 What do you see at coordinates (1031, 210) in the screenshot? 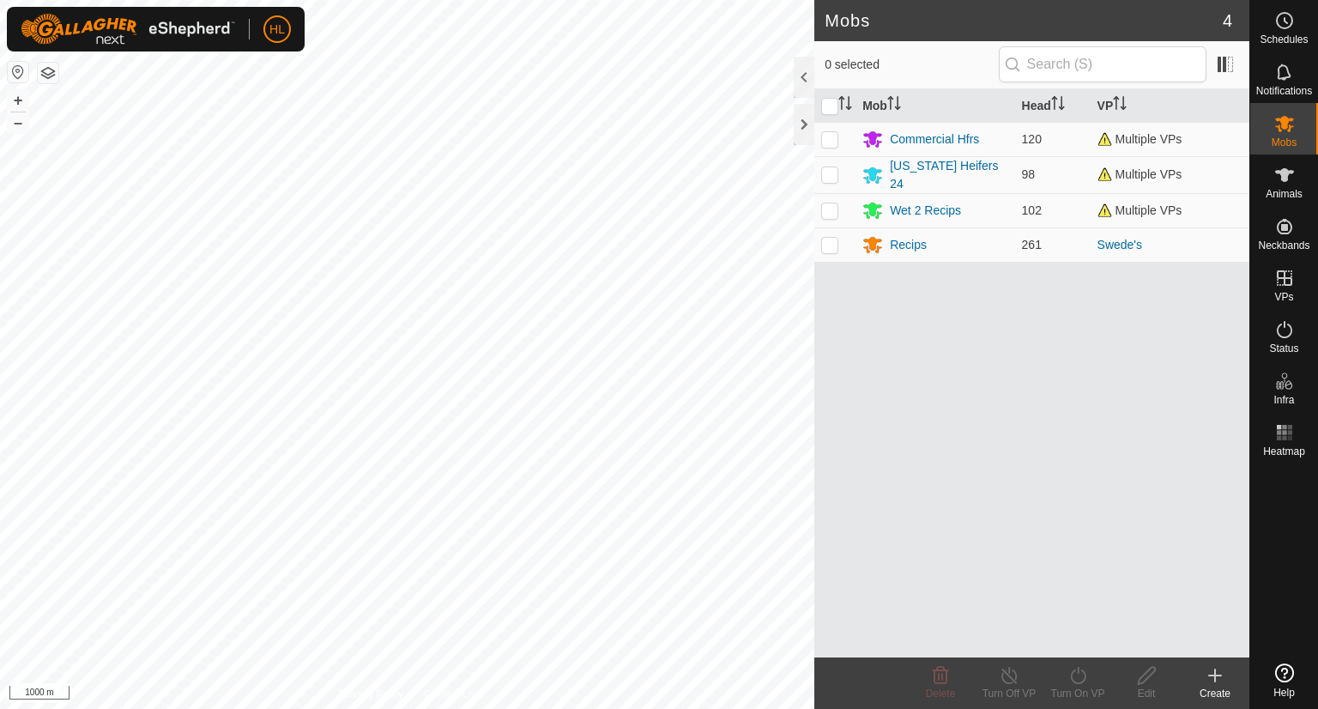
I see `span: 102` at bounding box center [1031, 210].